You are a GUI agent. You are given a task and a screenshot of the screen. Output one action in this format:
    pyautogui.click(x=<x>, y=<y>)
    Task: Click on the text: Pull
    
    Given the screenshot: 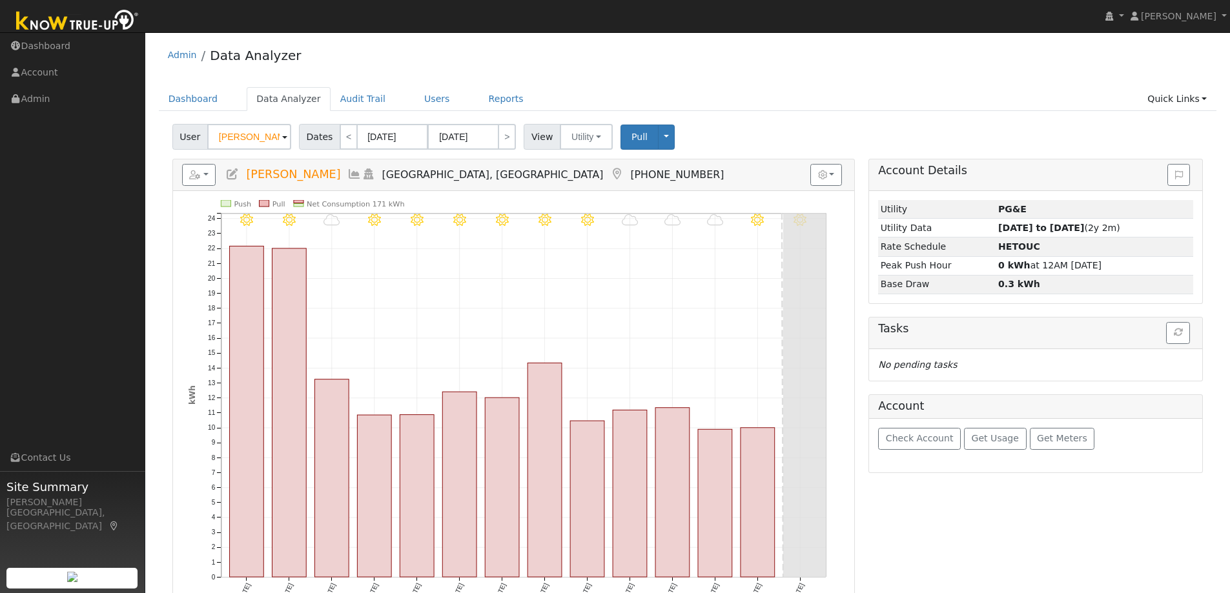 What is the action you would take?
    pyautogui.click(x=278, y=204)
    